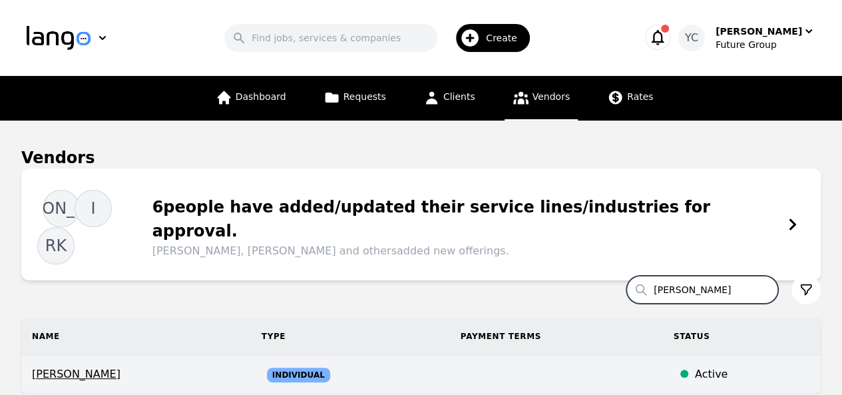 This screenshot has width=842, height=395. What do you see at coordinates (506, 38) in the screenshot?
I see `span: Create` at bounding box center [506, 38].